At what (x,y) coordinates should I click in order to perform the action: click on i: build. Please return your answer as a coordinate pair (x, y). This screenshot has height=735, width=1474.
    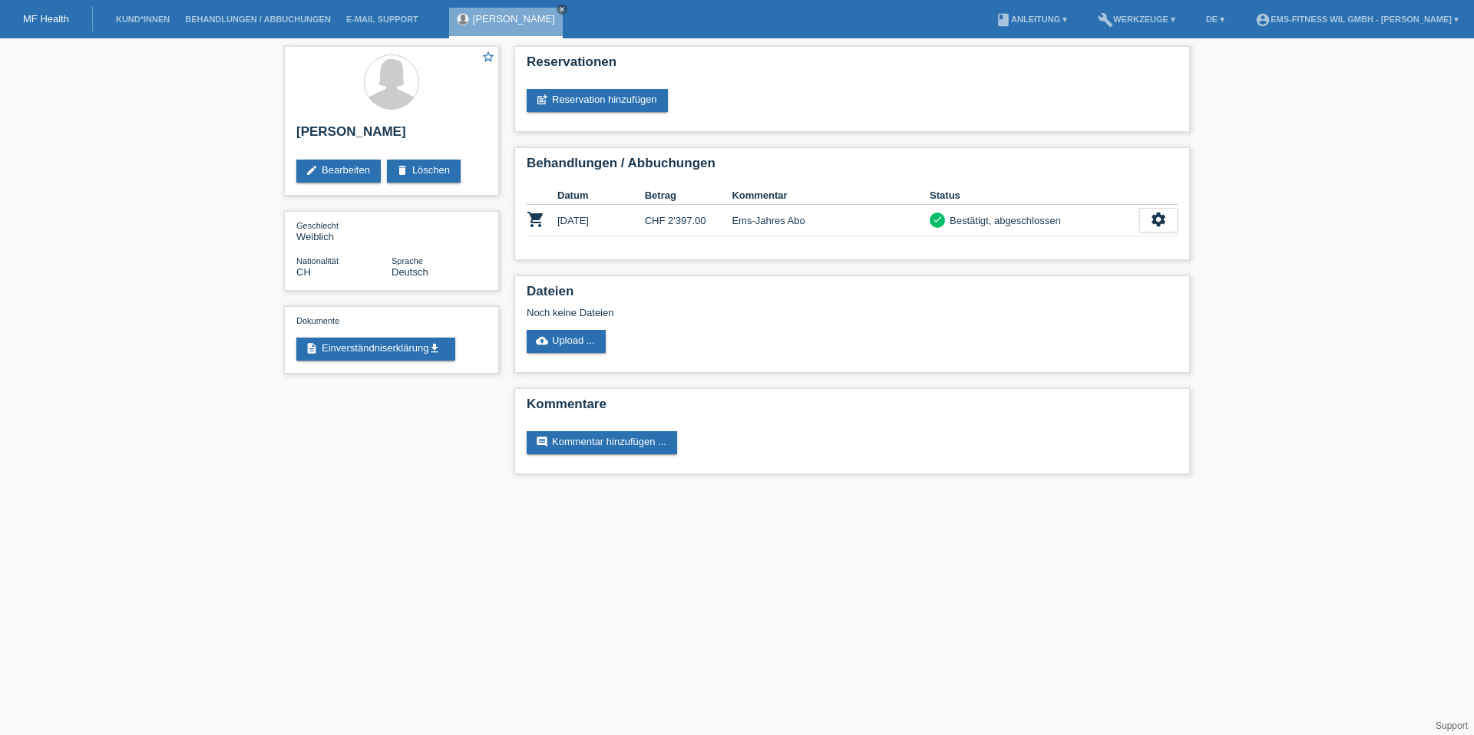
    Looking at the image, I should click on (1105, 20).